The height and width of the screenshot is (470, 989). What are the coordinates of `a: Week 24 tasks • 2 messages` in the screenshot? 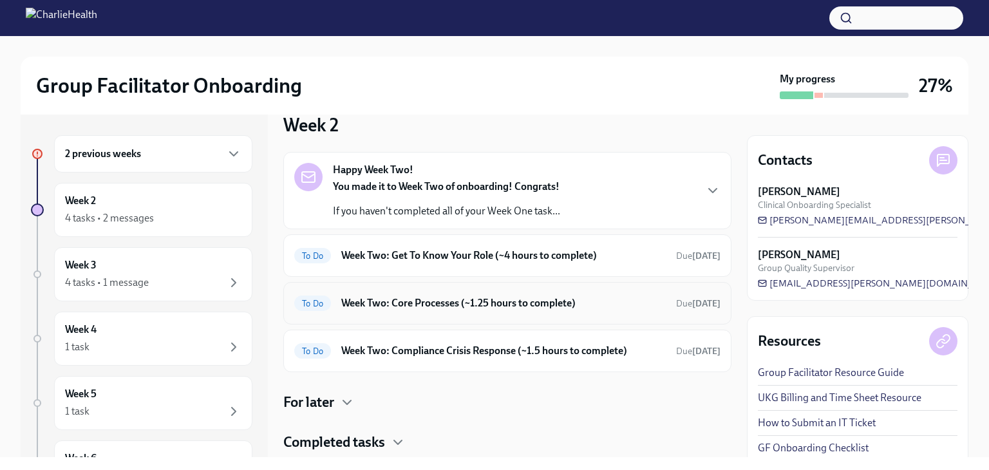 It's located at (142, 210).